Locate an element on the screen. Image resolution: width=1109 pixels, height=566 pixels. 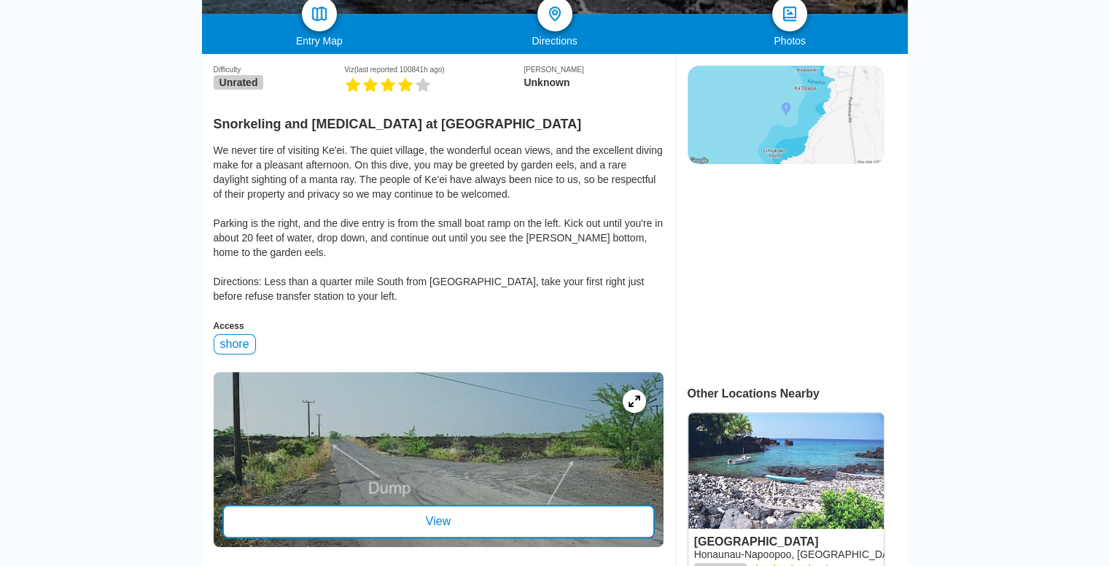
img: map is located at coordinates (319, 14).